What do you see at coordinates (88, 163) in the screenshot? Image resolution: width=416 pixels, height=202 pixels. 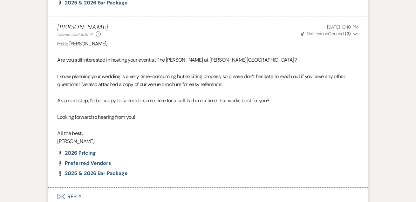 I see `a: Preferred Vendors` at bounding box center [88, 163].